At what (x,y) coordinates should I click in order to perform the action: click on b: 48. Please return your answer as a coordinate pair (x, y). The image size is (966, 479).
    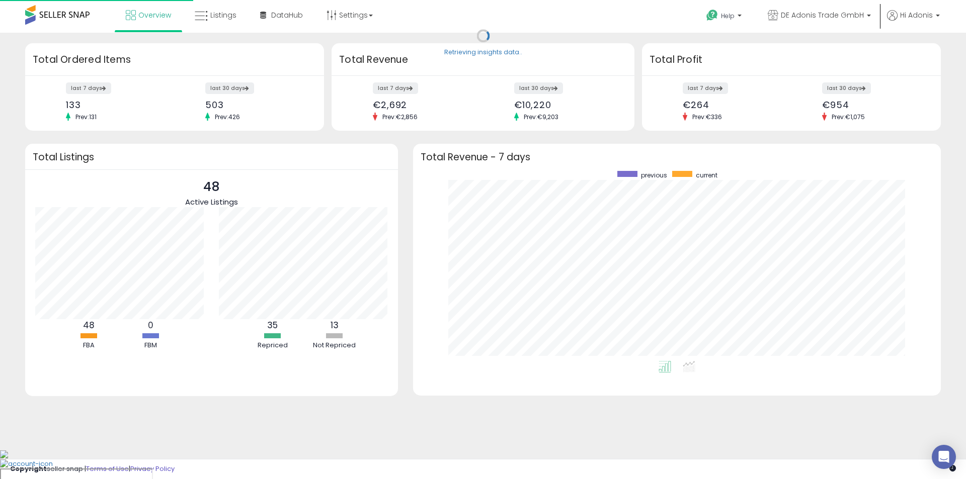
    Looking at the image, I should click on (89, 325).